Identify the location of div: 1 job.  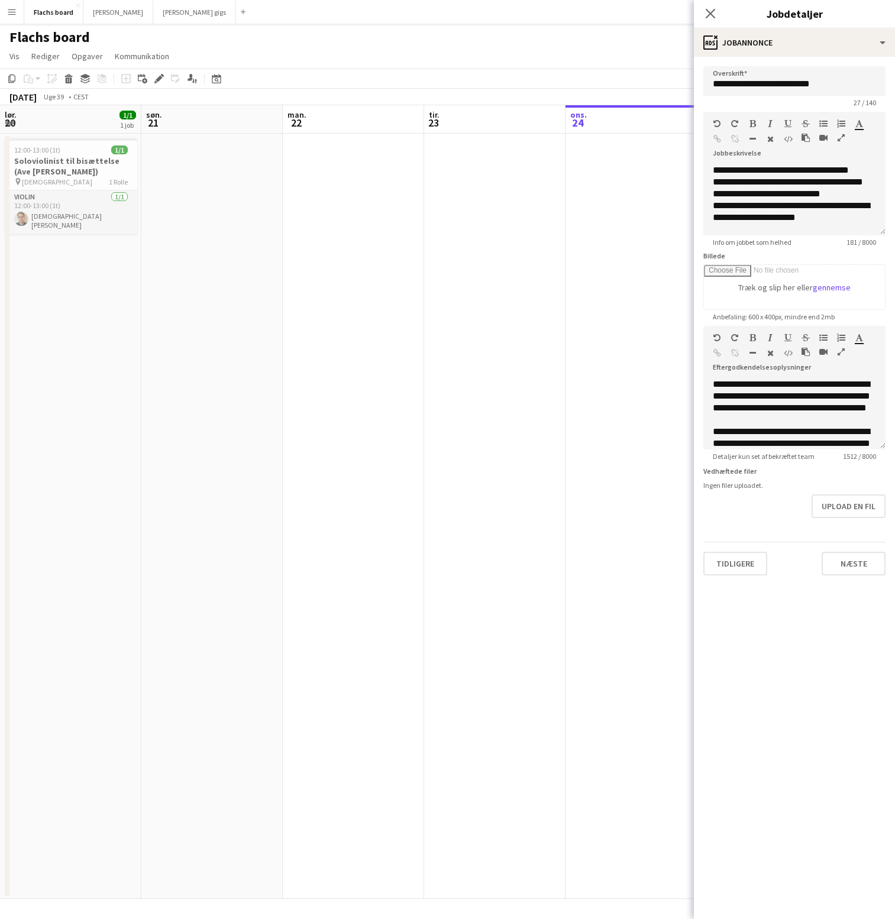
(128, 125).